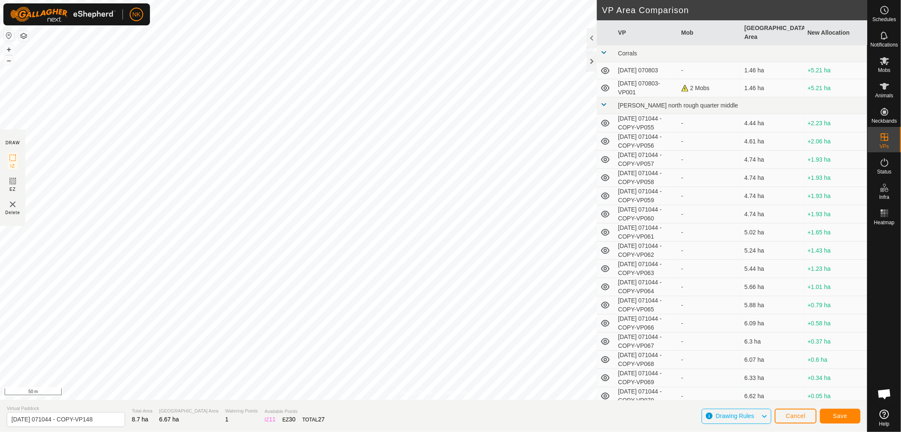 This screenshot has height=432, width=901. Describe the element at coordinates (63, 14) in the screenshot. I see `img: Gallagher Logo` at that location.